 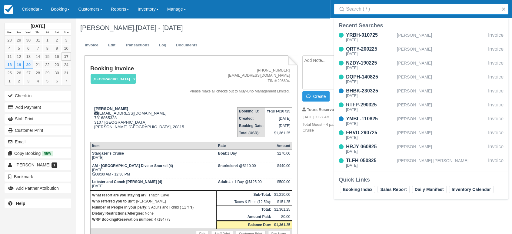 What do you see at coordinates (251, 111) in the screenshot?
I see `th: Booking ID:` at bounding box center [251, 111].